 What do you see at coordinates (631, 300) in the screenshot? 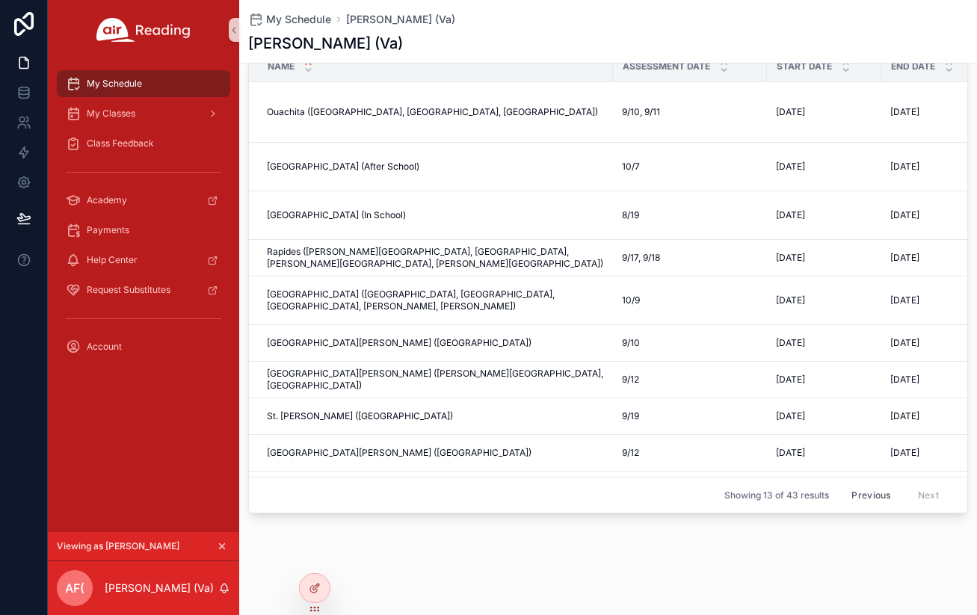
I see `span: 10/9` at bounding box center [631, 300].